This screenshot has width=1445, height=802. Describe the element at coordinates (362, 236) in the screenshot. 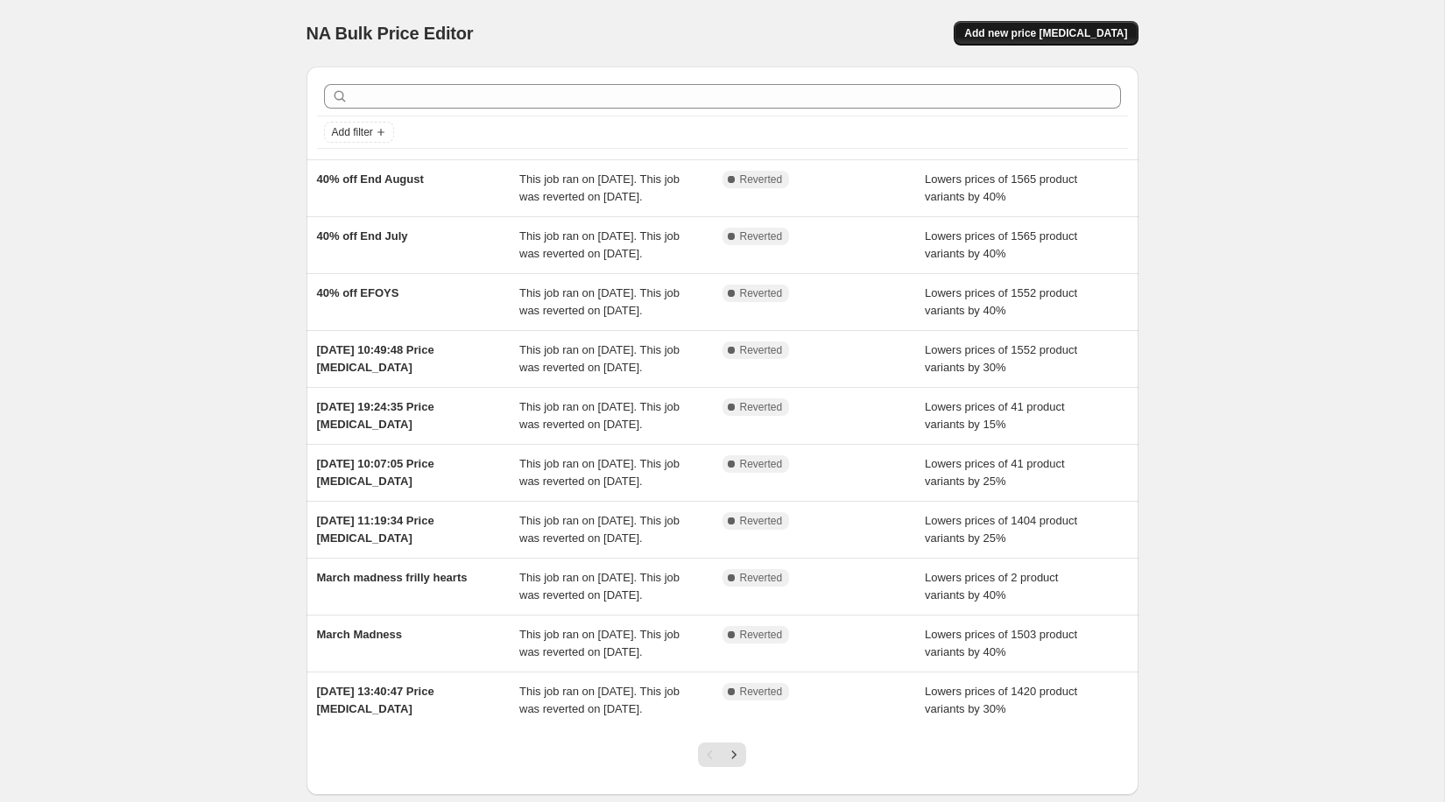

I see `span: 40% off End July` at that location.